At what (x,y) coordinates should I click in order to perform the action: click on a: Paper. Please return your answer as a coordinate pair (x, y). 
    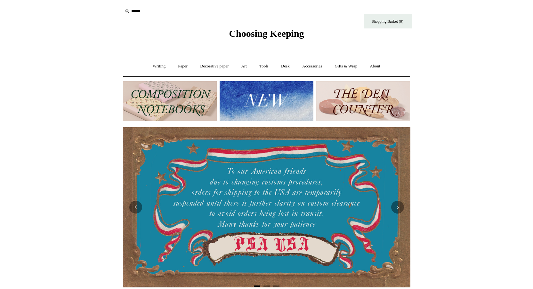
    Looking at the image, I should click on (183, 66).